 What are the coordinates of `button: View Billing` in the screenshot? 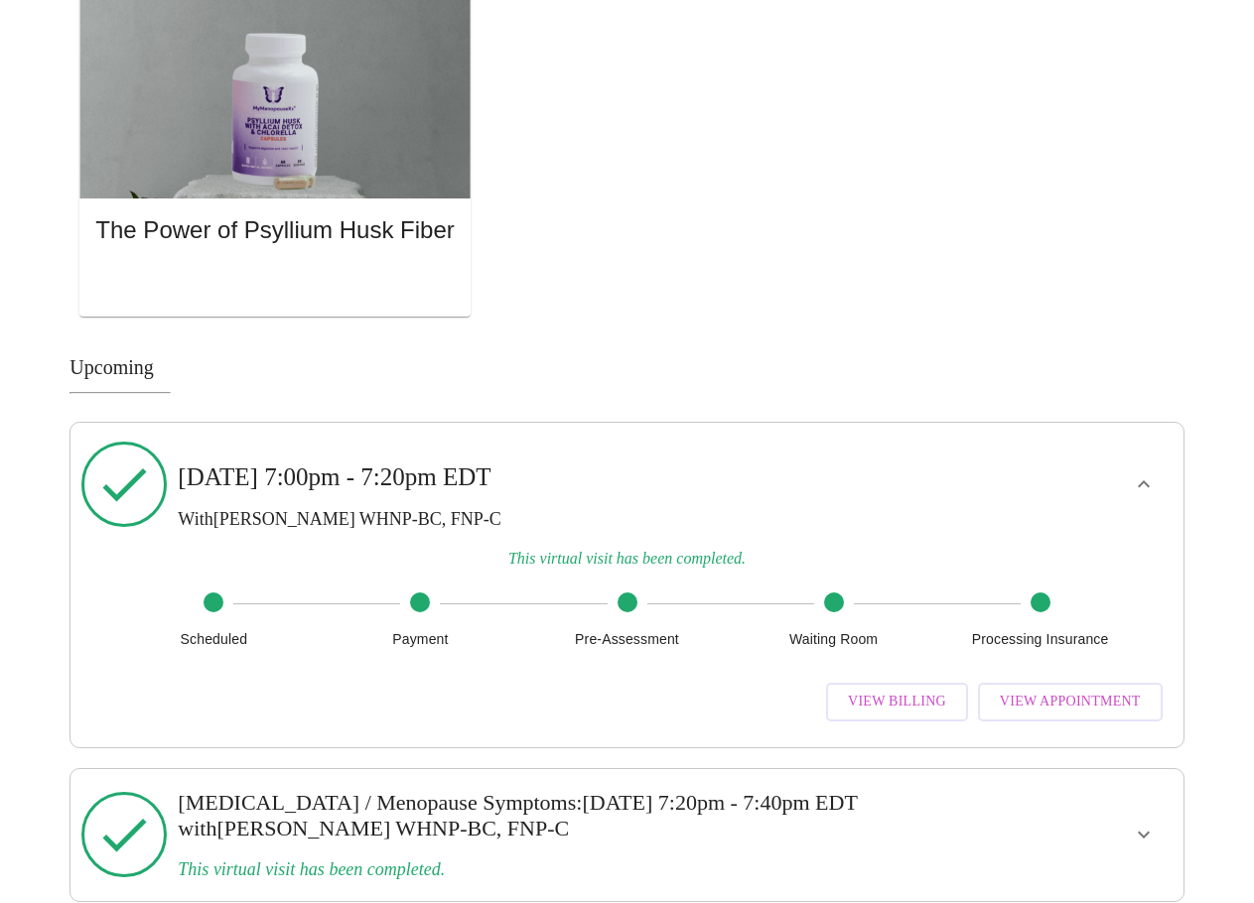 It's located at (896, 702).